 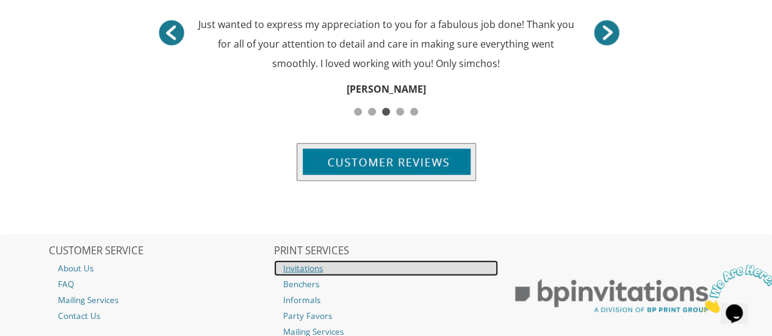 I want to click on a: Invitations, so click(x=386, y=269).